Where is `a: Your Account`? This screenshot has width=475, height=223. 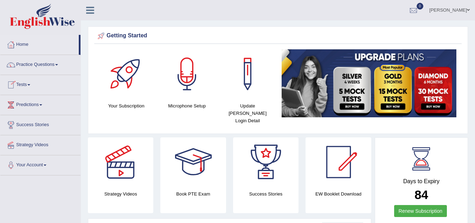 a: Your Account is located at coordinates (40, 164).